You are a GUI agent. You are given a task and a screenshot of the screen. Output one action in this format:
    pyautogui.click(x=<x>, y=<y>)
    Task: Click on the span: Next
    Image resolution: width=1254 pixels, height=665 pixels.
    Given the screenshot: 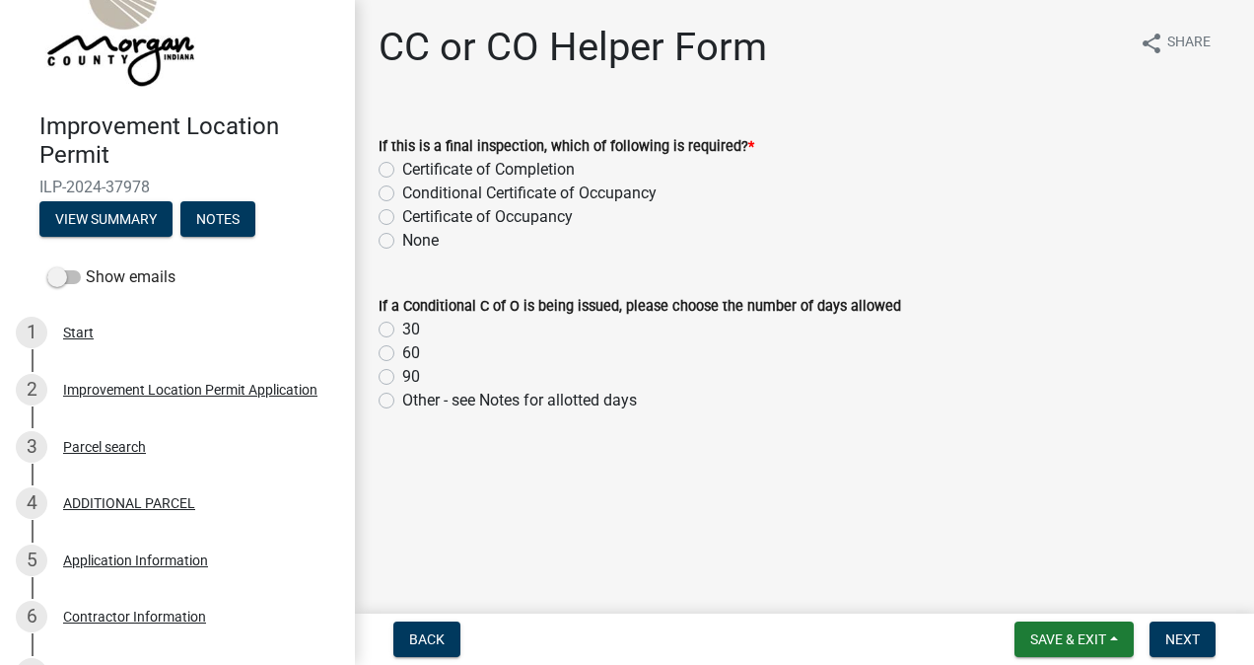 What is the action you would take?
    pyautogui.click(x=1182, y=639)
    